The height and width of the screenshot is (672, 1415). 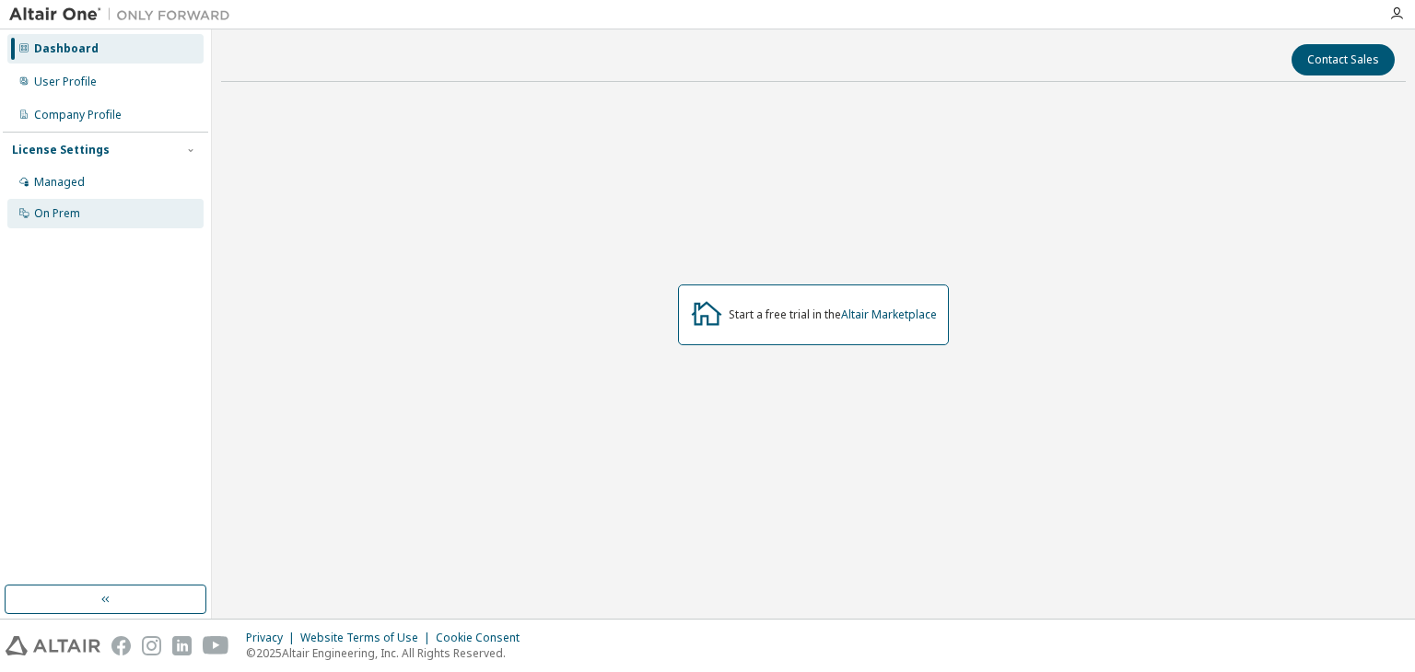 What do you see at coordinates (388, 653) in the screenshot?
I see `p: © 2025 Altair Engineering, Inc. All Rights Reserved.` at bounding box center [388, 653].